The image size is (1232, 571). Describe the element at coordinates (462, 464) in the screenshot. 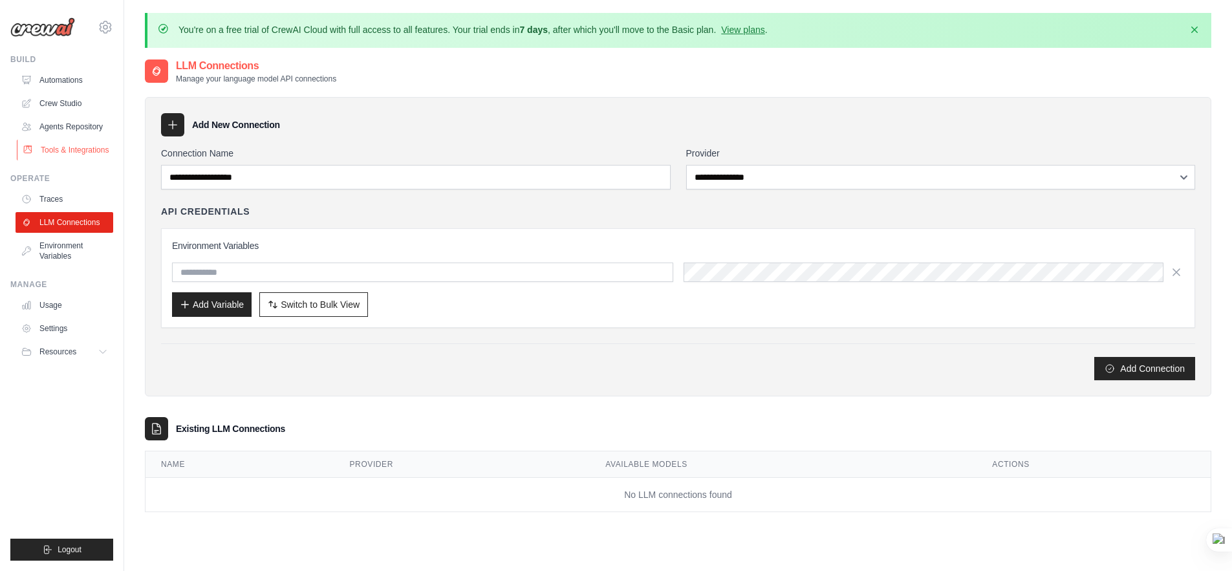

I see `th: Provider` at that location.